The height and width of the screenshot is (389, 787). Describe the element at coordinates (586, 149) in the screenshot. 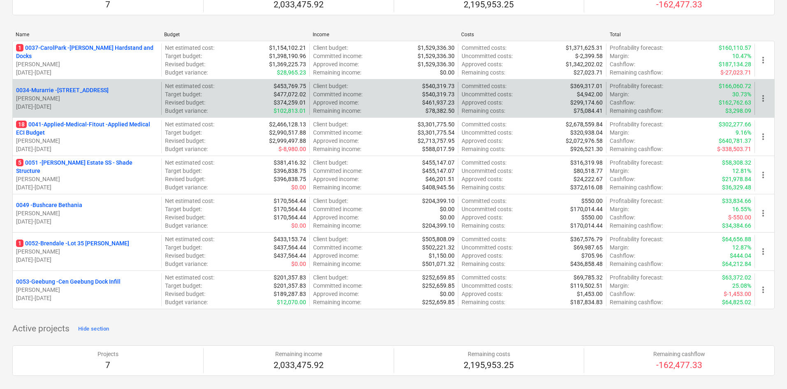

I see `p: $926,521.30` at that location.